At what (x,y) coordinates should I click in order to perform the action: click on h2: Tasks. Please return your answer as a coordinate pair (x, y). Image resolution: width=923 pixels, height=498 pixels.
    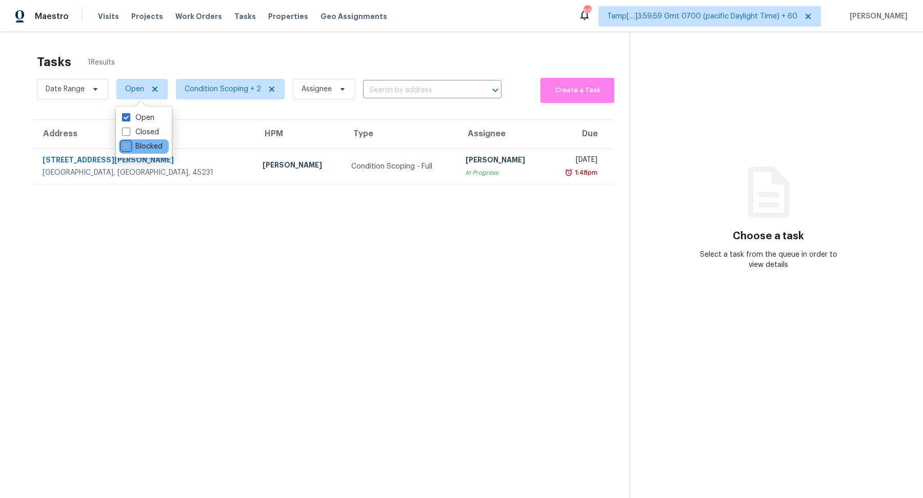
    Looking at the image, I should click on (54, 62).